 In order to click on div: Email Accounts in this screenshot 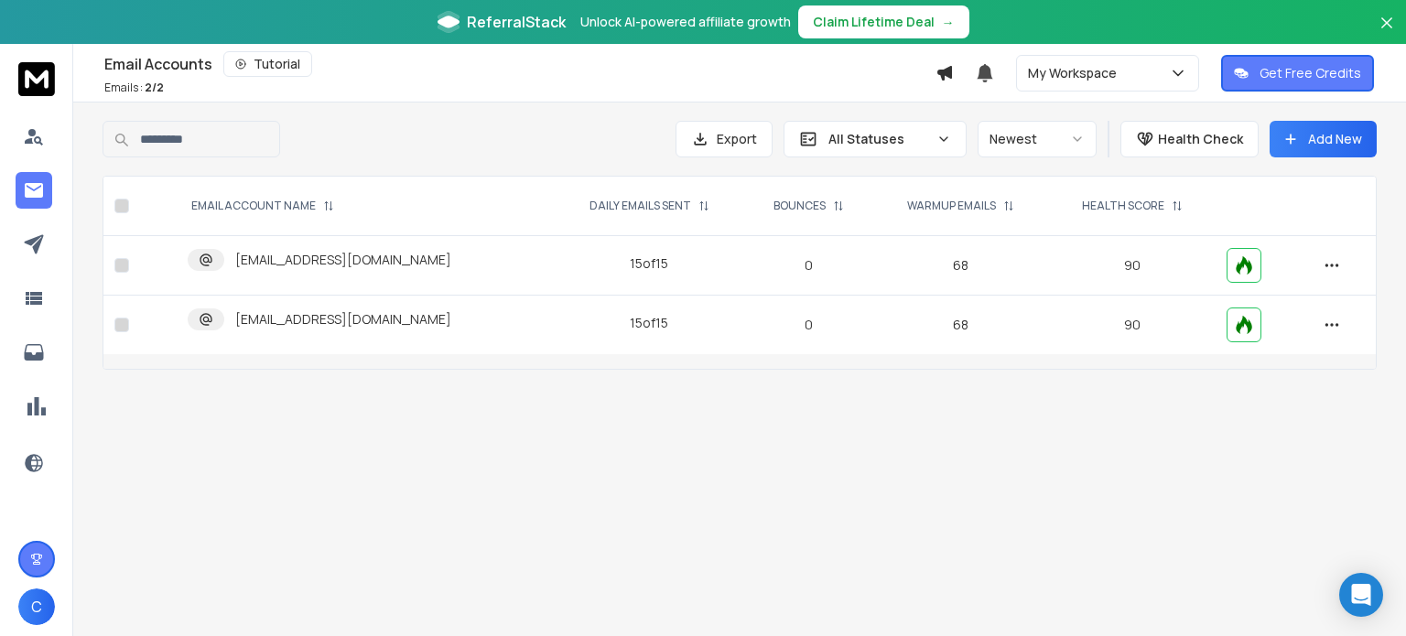, I will do `click(520, 64)`.